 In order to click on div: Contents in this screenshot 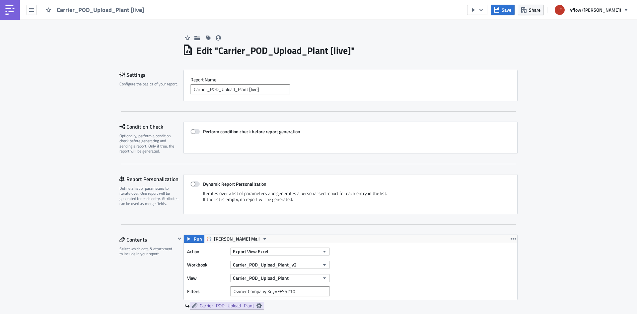, I will do `click(147, 239)`.